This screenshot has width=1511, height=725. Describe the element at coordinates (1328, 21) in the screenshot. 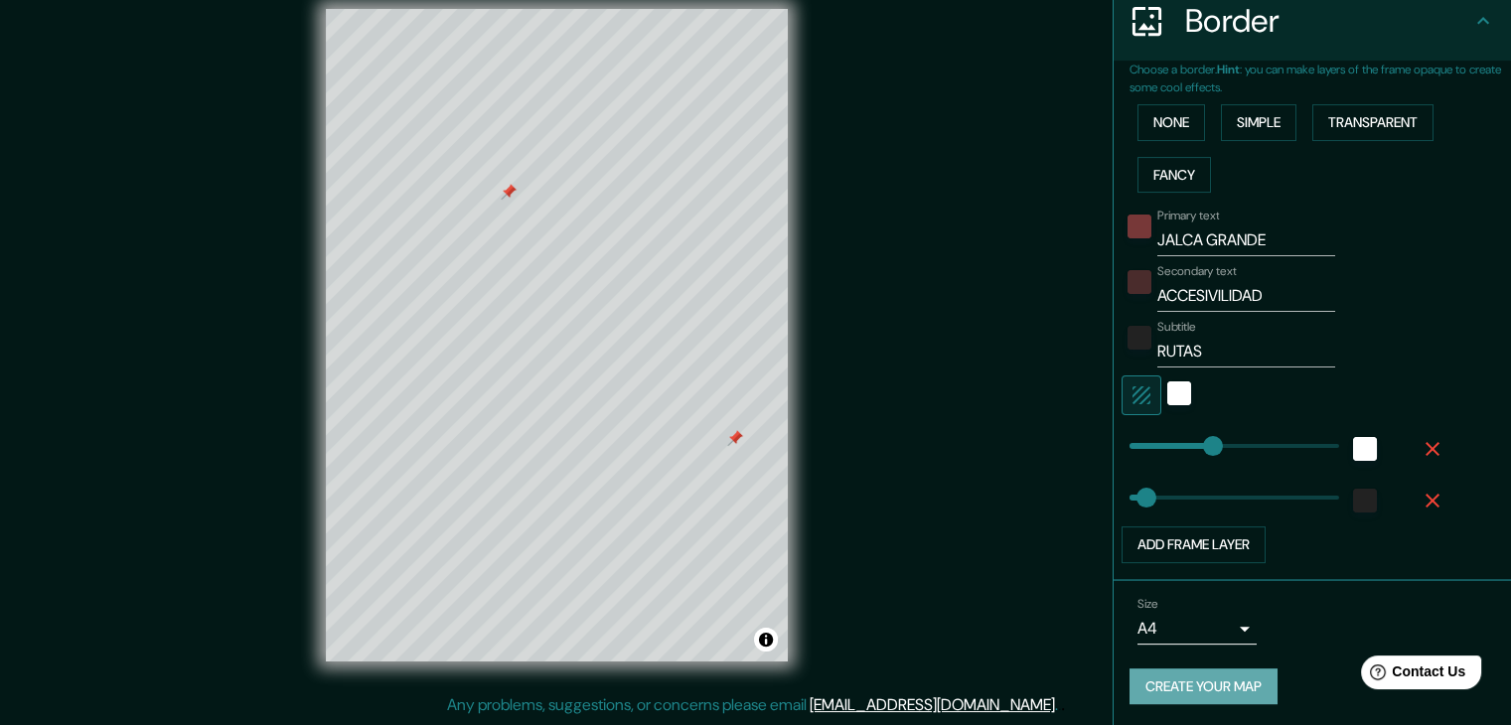

I see `h4: Border` at that location.